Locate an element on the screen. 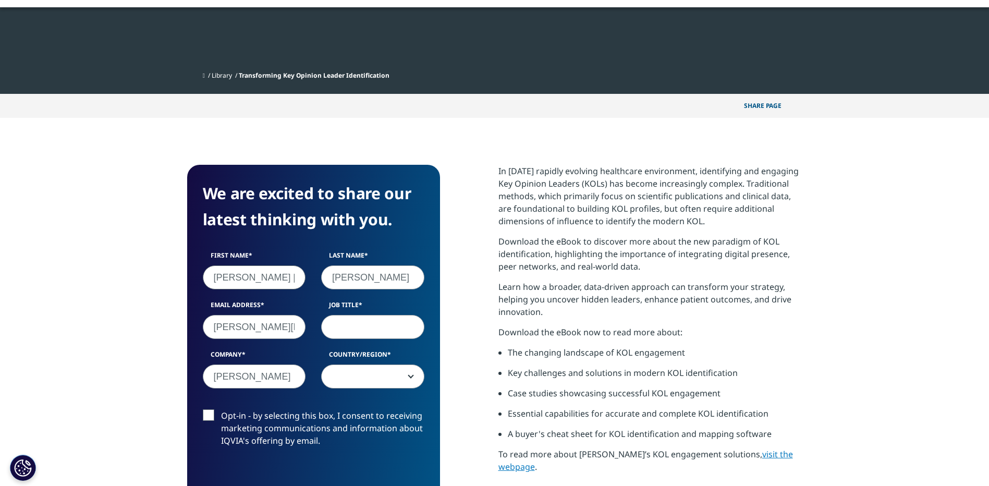 This screenshot has height=486, width=989. label: Company is located at coordinates (254, 357).